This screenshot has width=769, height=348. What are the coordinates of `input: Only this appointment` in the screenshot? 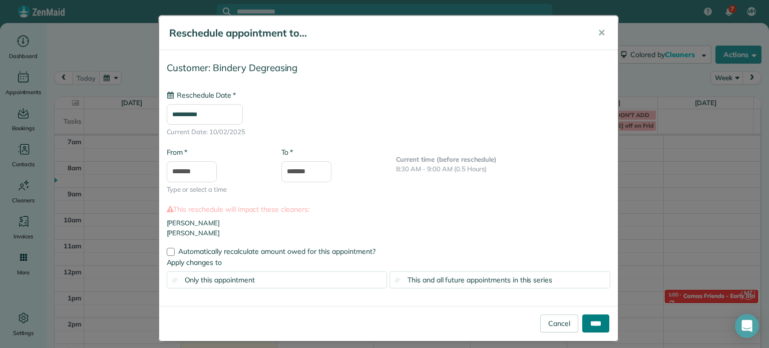 It's located at (175, 281).